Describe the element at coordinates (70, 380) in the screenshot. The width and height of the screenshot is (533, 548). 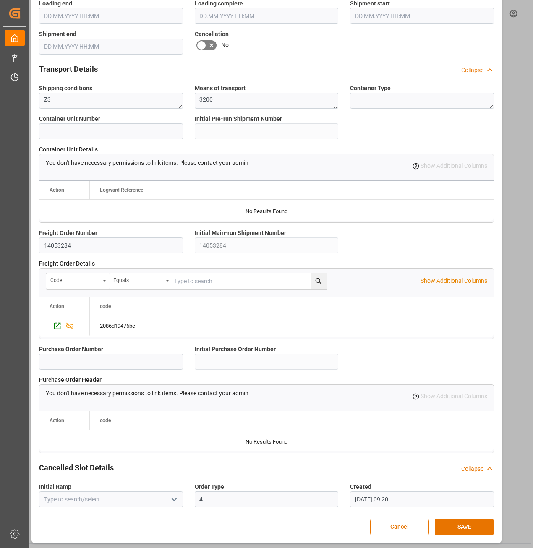
I see `span: Purchase Order Header` at that location.